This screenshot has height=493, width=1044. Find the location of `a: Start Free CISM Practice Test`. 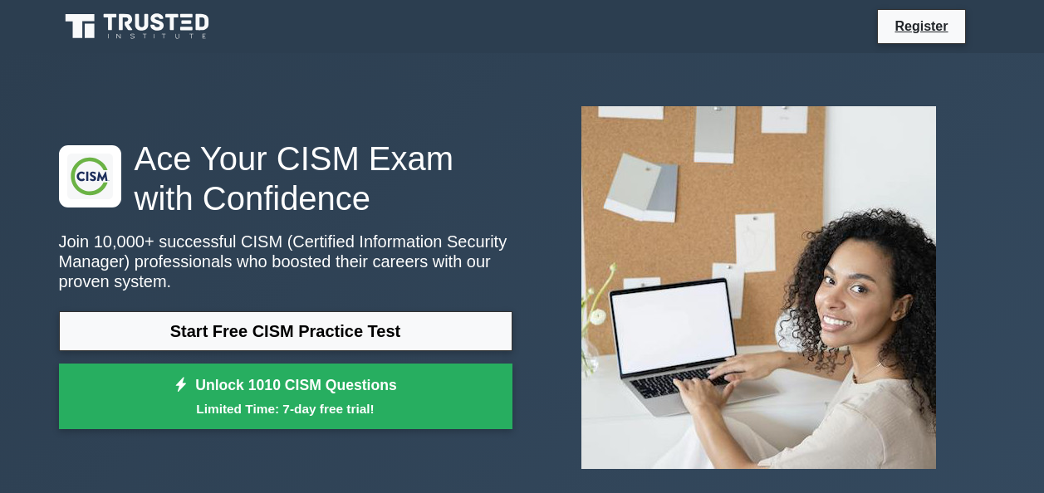

a: Start Free CISM Practice Test is located at coordinates (286, 331).